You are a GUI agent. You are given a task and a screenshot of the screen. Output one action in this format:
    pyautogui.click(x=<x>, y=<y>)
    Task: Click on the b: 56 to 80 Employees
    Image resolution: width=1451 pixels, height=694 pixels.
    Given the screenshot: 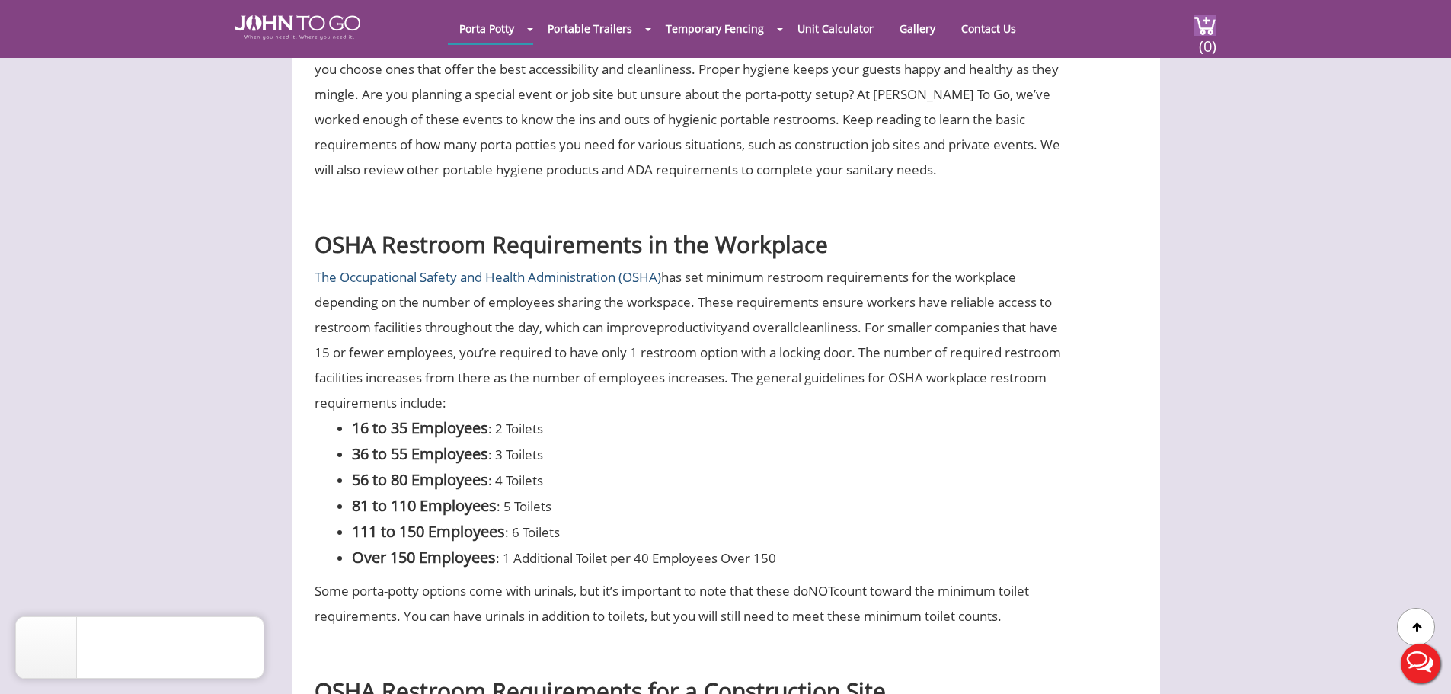 What is the action you would take?
    pyautogui.click(x=420, y=479)
    